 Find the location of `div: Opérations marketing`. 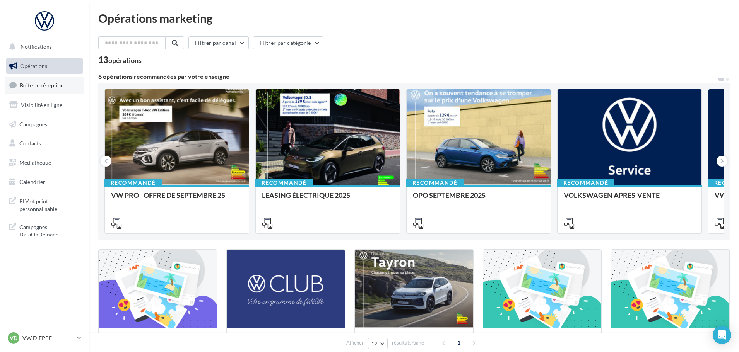

div: Opérations marketing is located at coordinates (414, 18).